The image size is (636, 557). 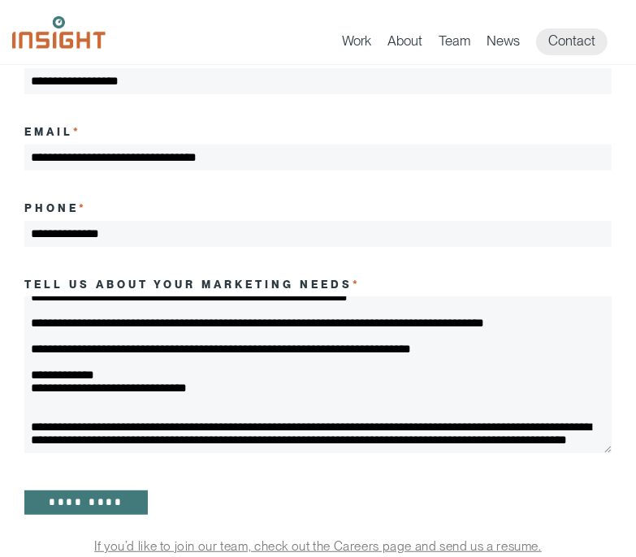 I want to click on a: Contact, so click(x=571, y=41).